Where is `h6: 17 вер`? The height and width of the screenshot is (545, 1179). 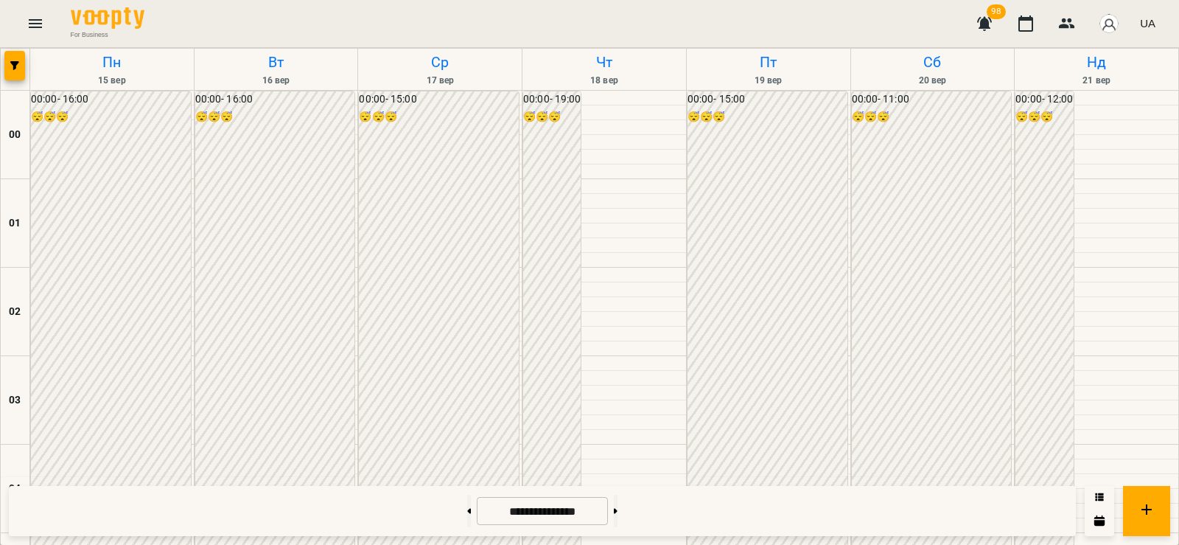
h6: 17 вер is located at coordinates (440, 80).